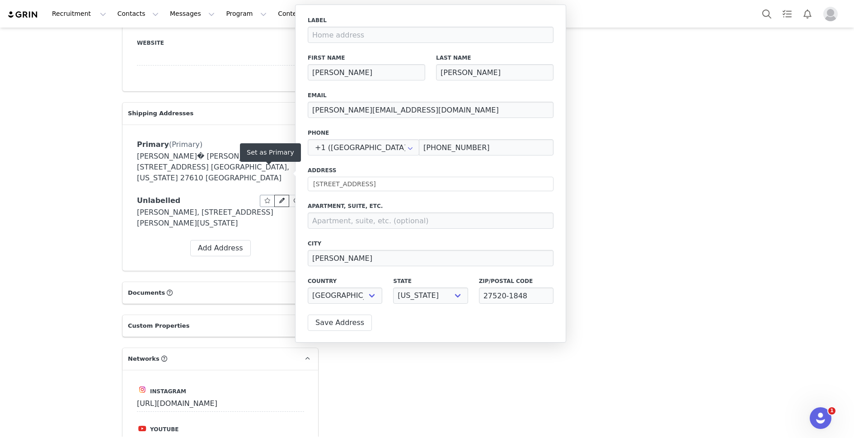  Describe the element at coordinates (164, 429) in the screenshot. I see `span: Youtube` at that location.